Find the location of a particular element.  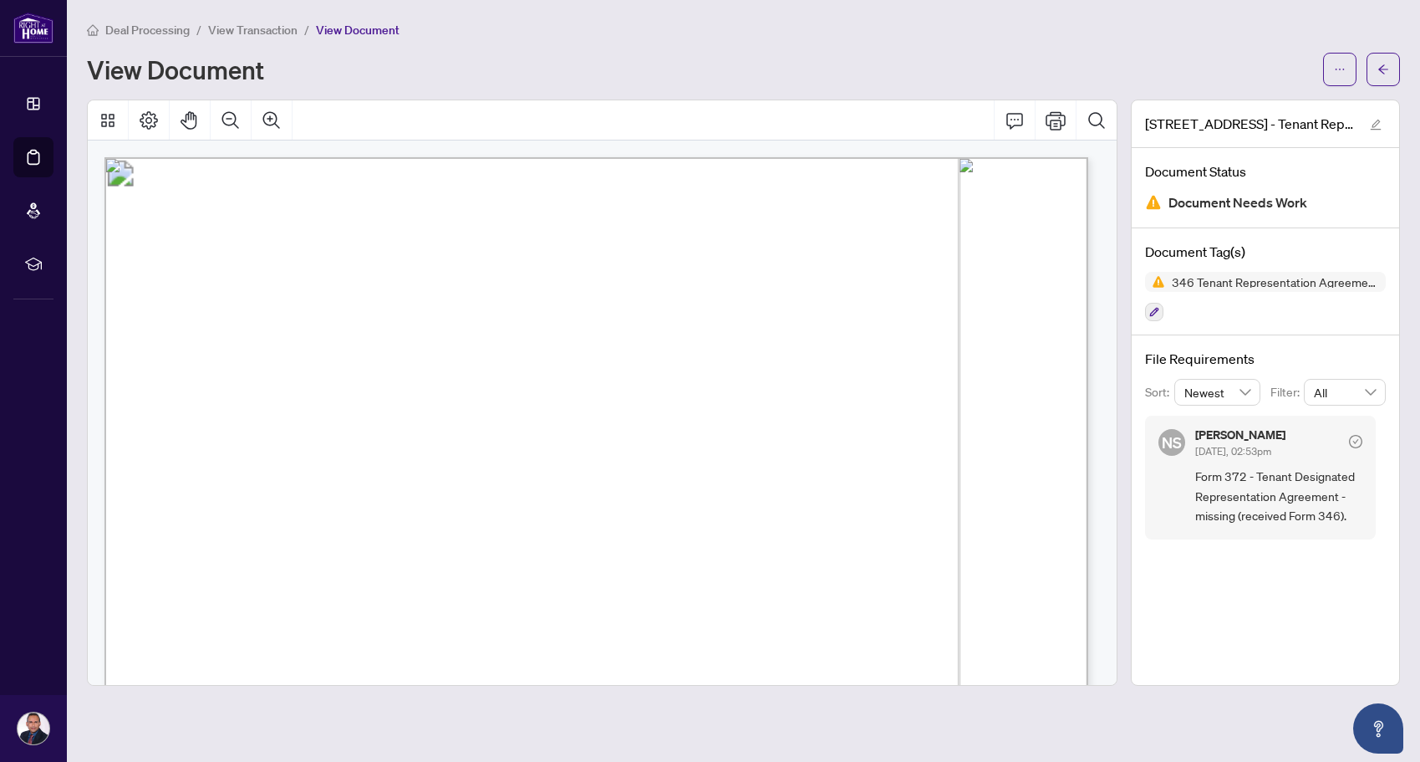

span: ellipsis is located at coordinates (1340, 69).